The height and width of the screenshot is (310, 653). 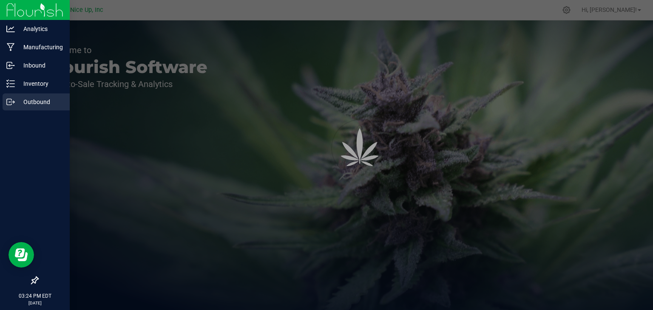 What do you see at coordinates (40, 65) in the screenshot?
I see `p: Inbound` at bounding box center [40, 65].